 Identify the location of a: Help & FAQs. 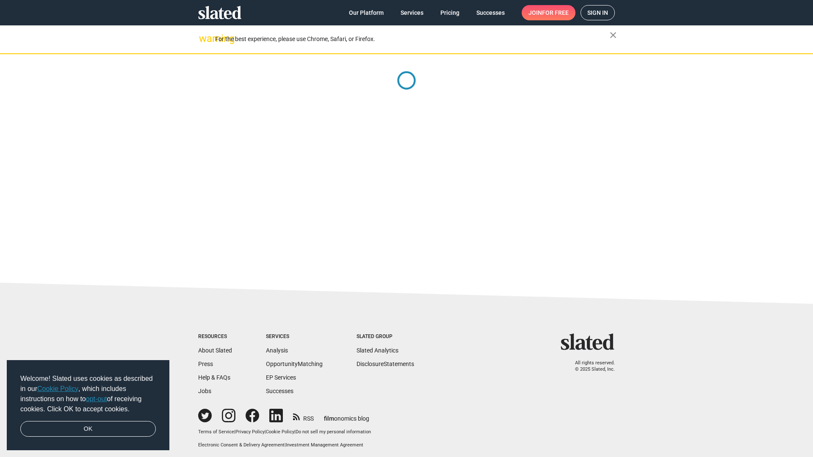
(214, 378).